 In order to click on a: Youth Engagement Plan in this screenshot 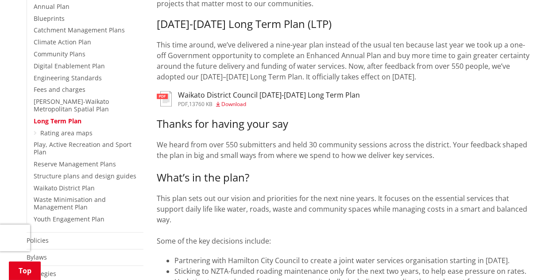, I will do `click(69, 218)`.